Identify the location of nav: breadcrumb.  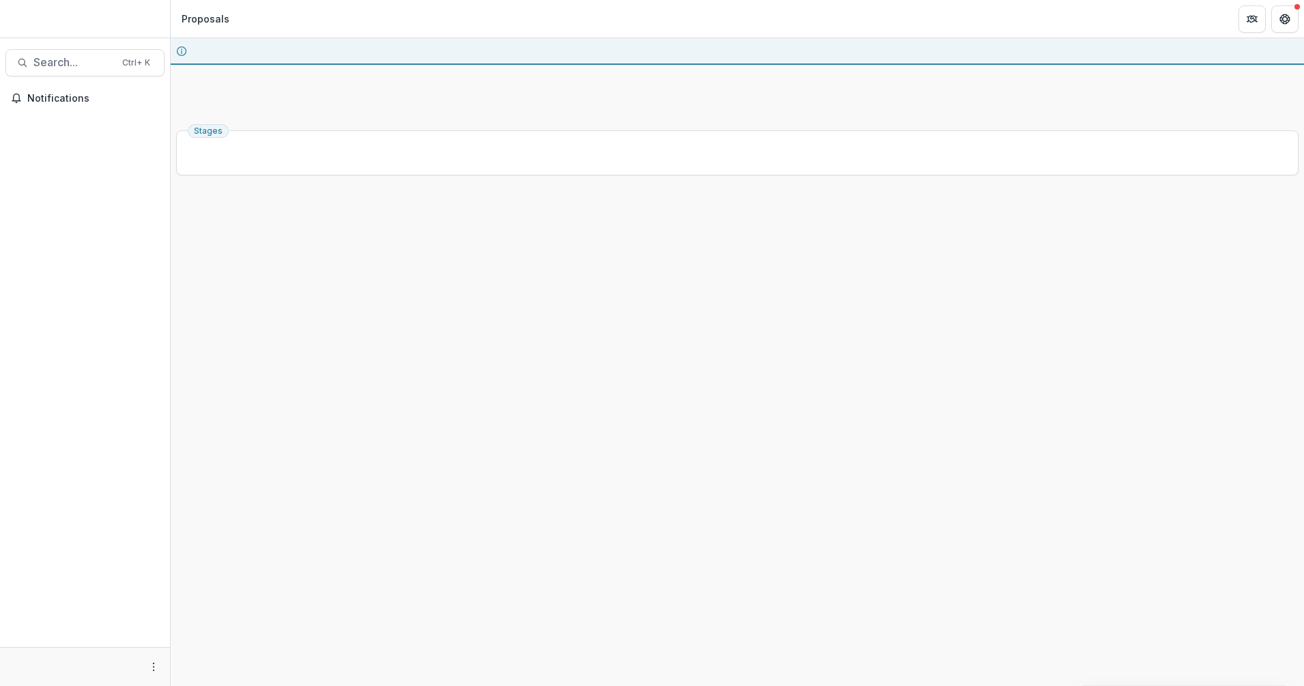
(206, 18).